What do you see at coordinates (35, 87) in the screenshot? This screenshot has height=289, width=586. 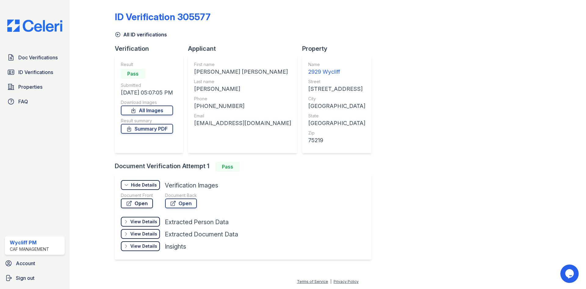 I see `a: Properties` at bounding box center [35, 87].